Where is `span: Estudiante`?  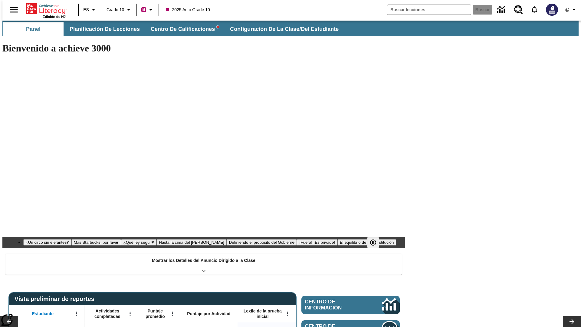 span: Estudiante is located at coordinates (43, 314).